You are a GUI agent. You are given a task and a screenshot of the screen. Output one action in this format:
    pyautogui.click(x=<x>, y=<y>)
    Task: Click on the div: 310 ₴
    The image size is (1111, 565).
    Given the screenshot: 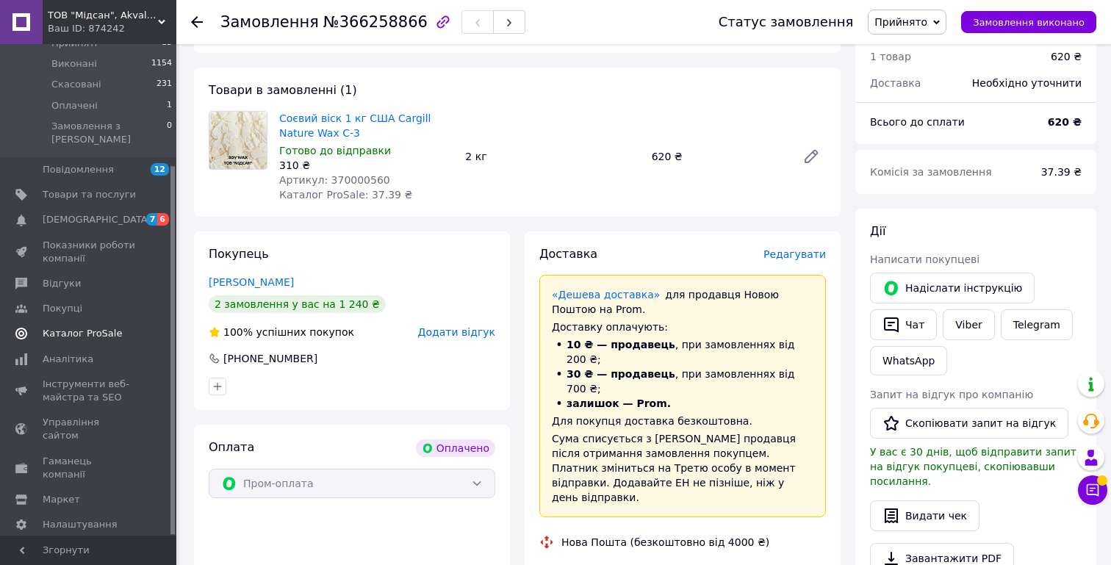 What is the action you would take?
    pyautogui.click(x=366, y=165)
    